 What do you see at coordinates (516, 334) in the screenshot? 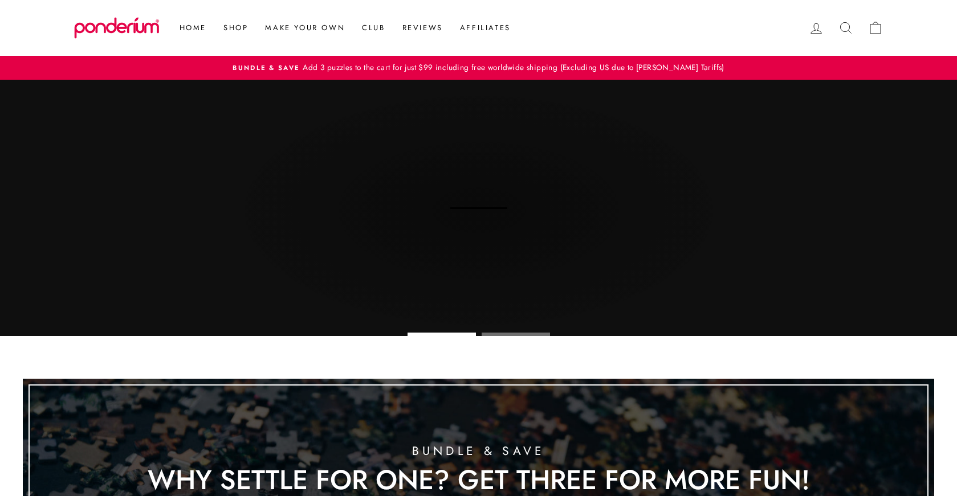
I see `li: Page dot 2` at bounding box center [516, 334].